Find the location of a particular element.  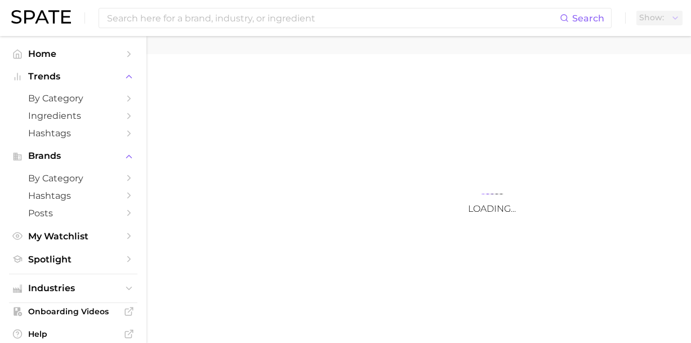

a: Ingredients is located at coordinates (73, 115).